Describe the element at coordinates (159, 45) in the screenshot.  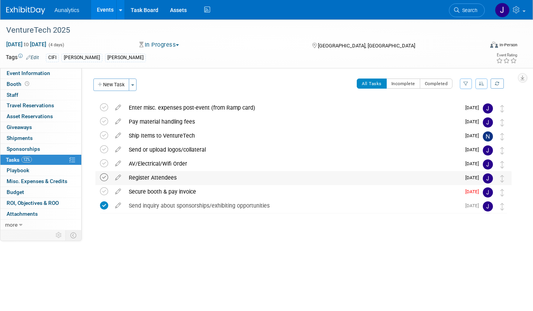
I see `button: In Progress` at that location.